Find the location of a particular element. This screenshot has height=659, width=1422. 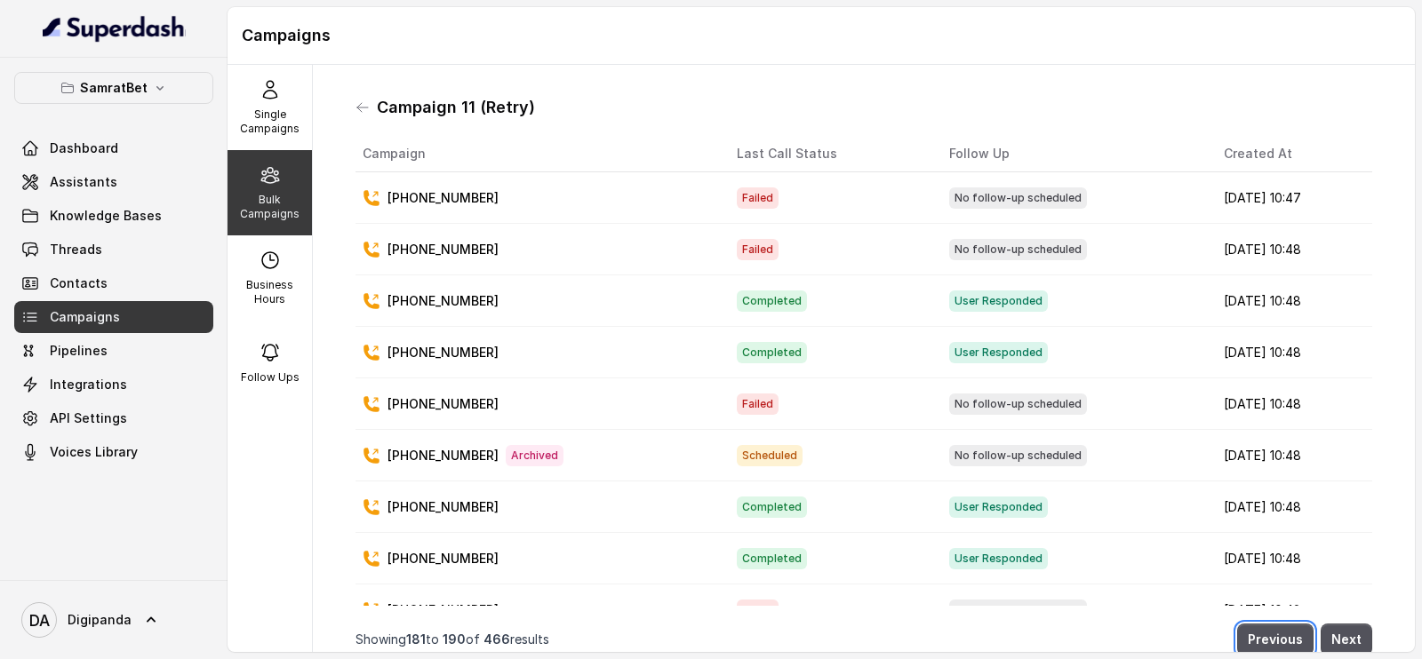

span: Dashboard is located at coordinates (84, 148).